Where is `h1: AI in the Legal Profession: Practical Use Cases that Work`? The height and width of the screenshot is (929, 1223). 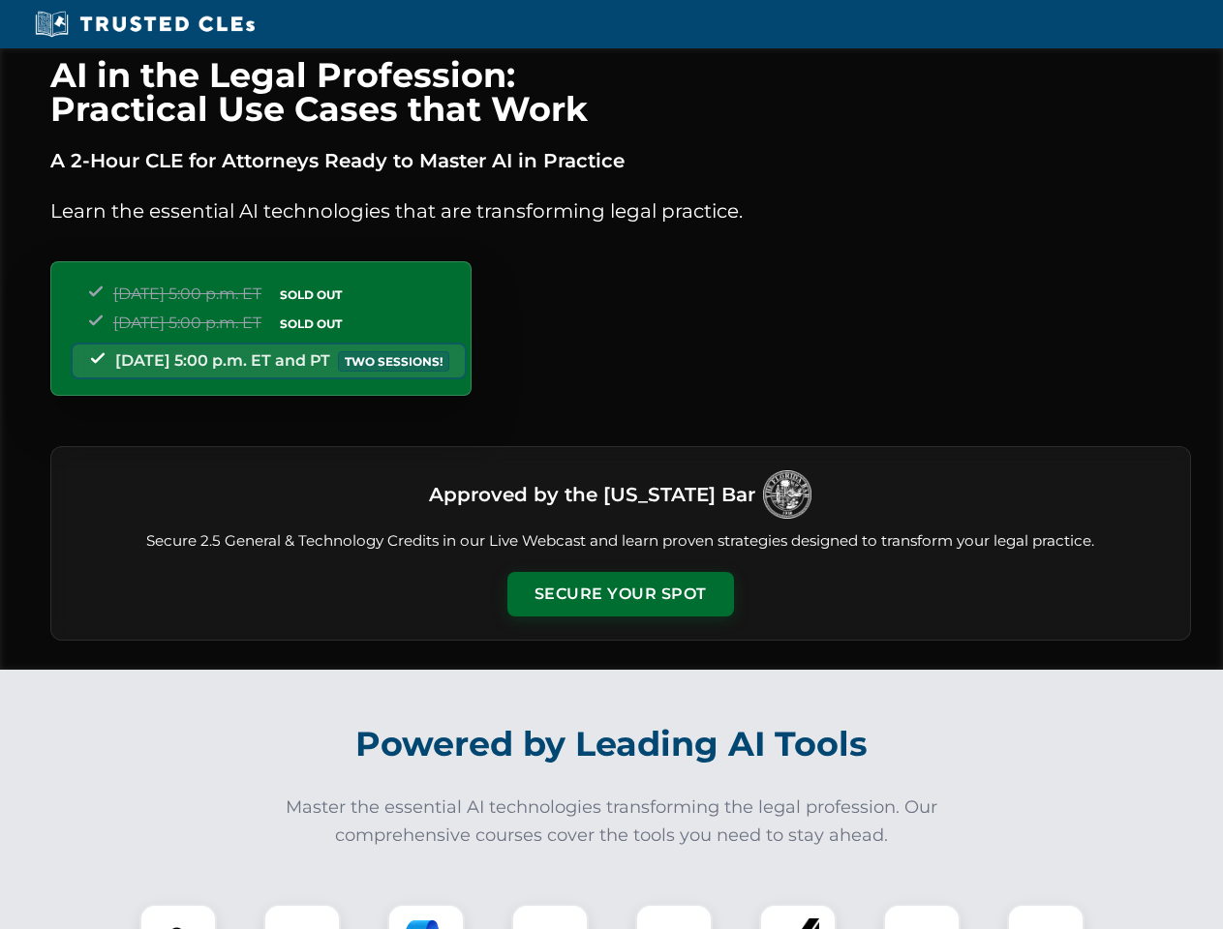
h1: AI in the Legal Profession: Practical Use Cases that Work is located at coordinates (621, 92).